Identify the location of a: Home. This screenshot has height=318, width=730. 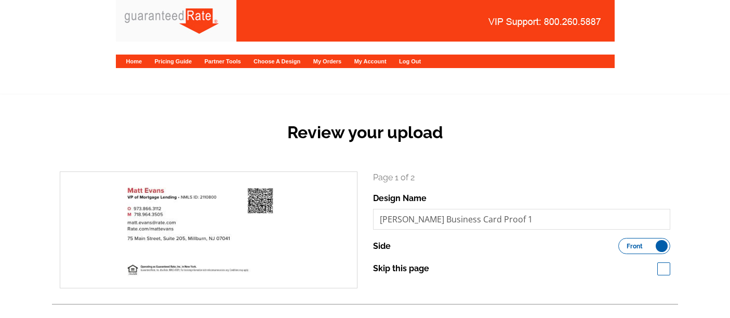
(134, 61).